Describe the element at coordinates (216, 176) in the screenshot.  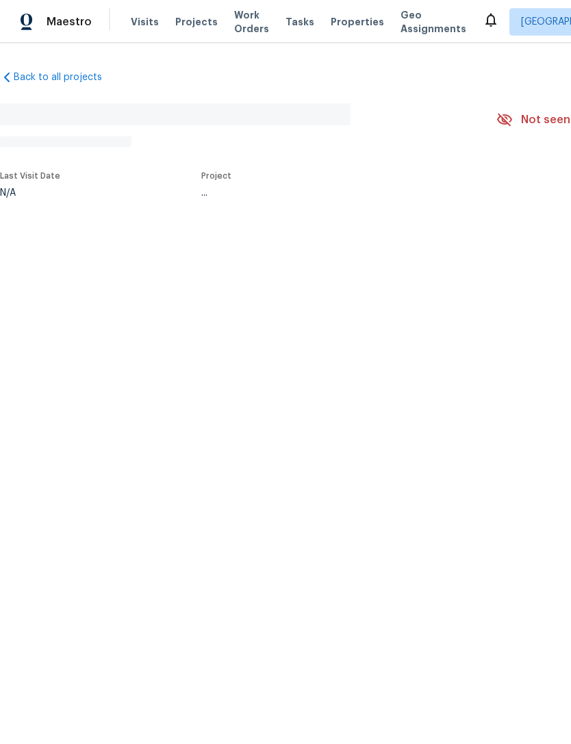
I see `span: Project` at that location.